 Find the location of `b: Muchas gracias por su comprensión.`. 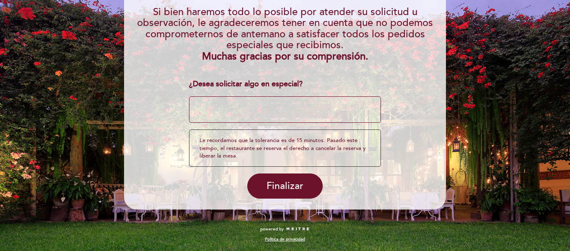

b: Muchas gracias por su comprensión. is located at coordinates (285, 56).